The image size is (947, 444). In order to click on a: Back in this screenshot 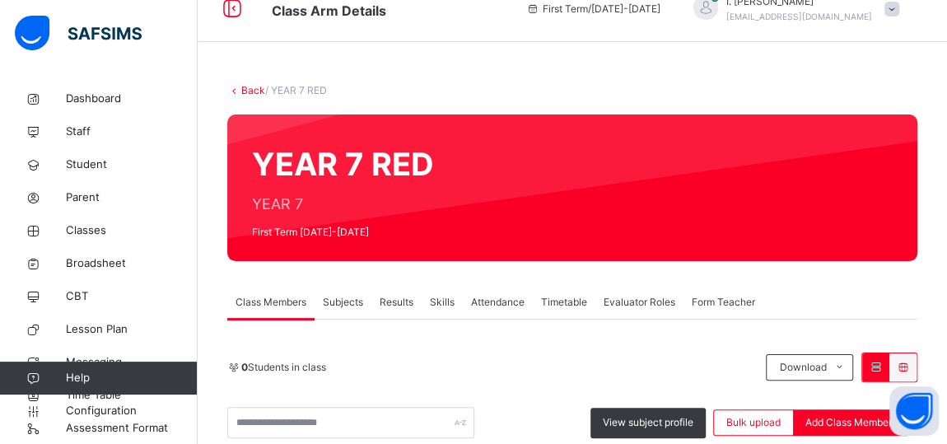, I will do `click(253, 90)`.